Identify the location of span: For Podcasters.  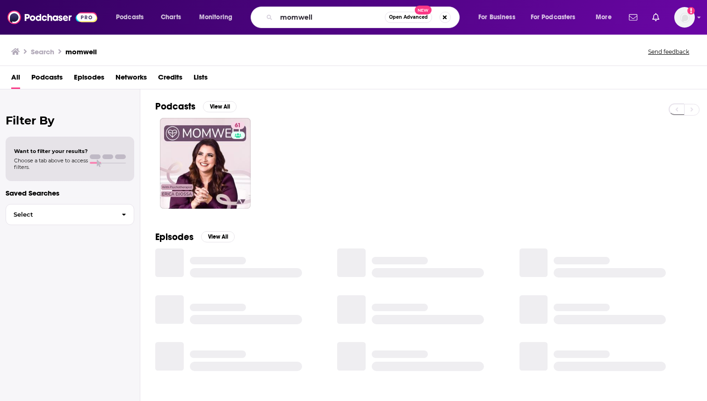
(553, 17).